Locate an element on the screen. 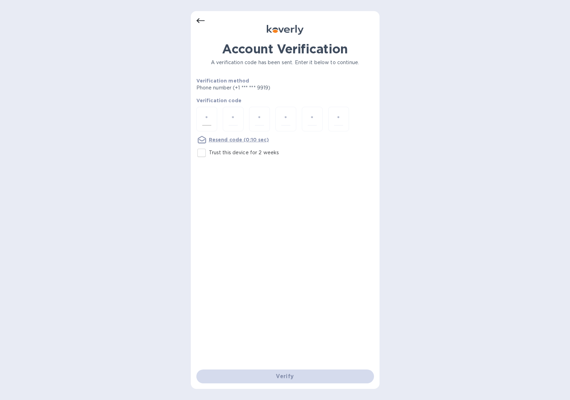 Image resolution: width=570 pixels, height=400 pixels. p: A verification code has been sent. Enter it below to continue. is located at coordinates (285, 62).